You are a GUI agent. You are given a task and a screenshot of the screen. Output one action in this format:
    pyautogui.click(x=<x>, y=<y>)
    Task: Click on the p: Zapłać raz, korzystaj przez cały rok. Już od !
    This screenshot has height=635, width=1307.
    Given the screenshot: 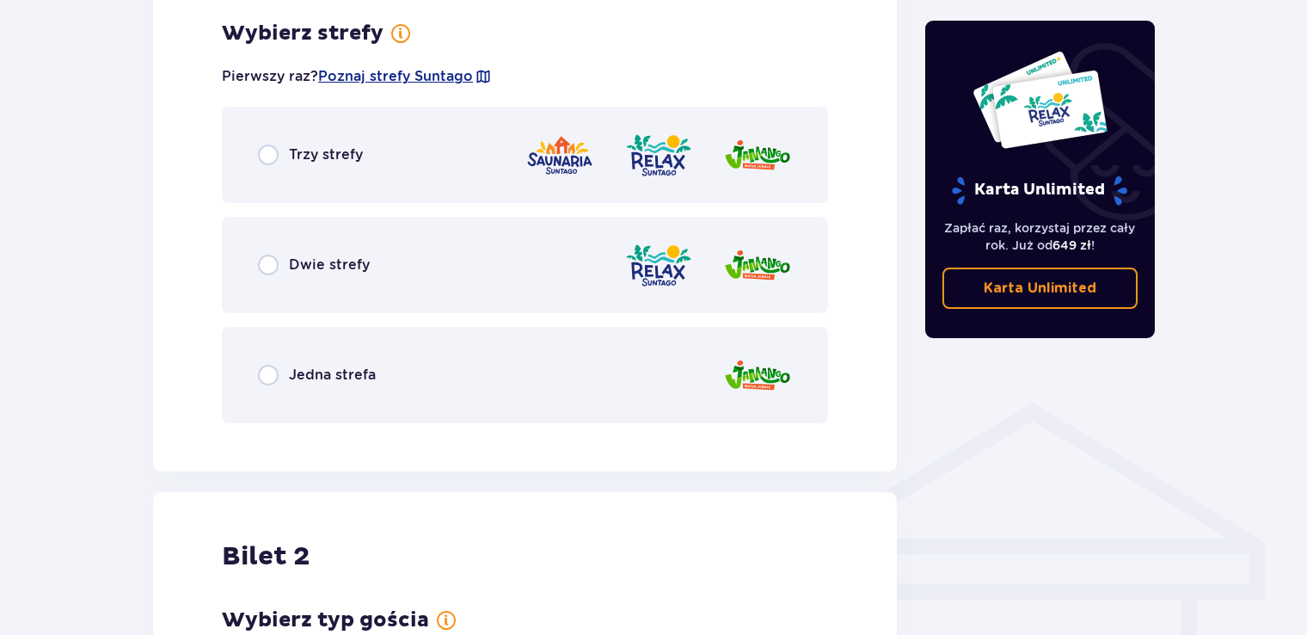 What is the action you would take?
    pyautogui.click(x=1041, y=236)
    